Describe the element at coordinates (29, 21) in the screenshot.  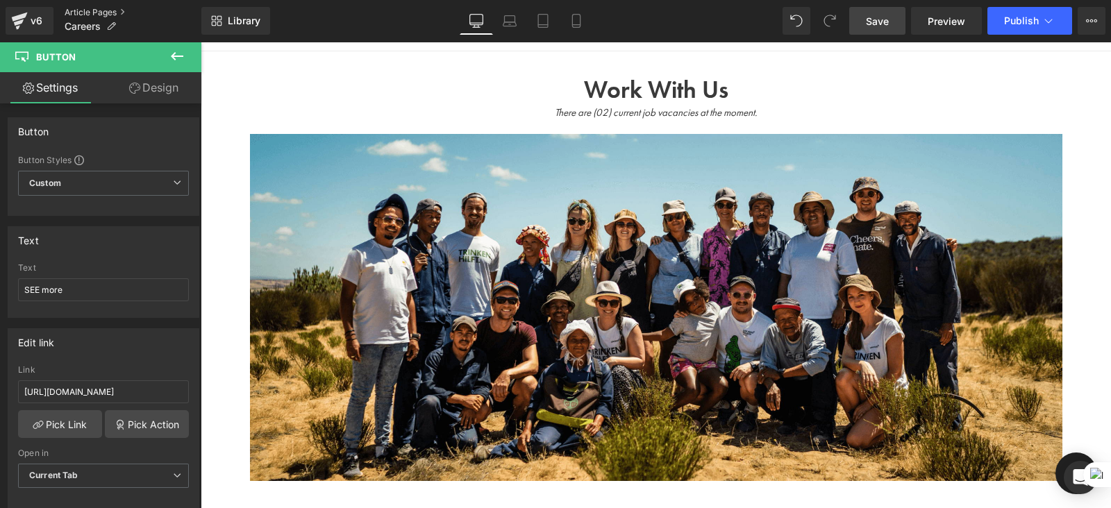
I see `a: v6` at that location.